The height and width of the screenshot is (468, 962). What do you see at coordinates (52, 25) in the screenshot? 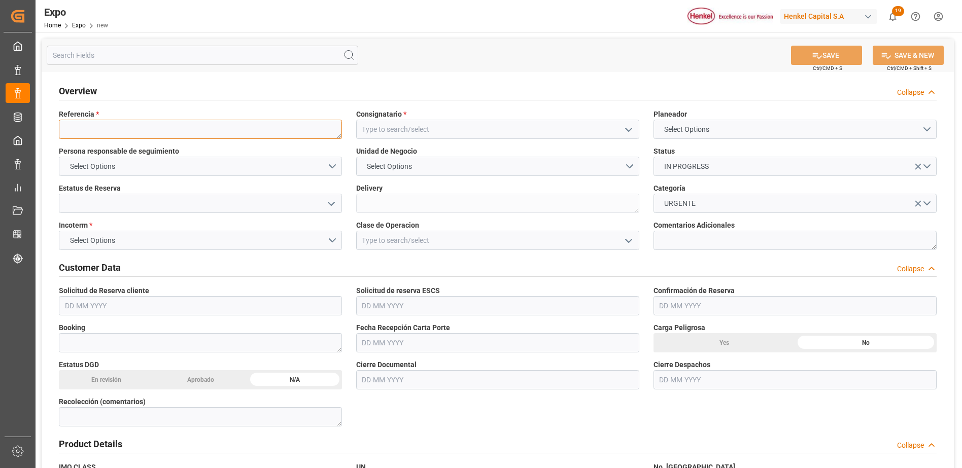
I see `a: Home` at bounding box center [52, 25].